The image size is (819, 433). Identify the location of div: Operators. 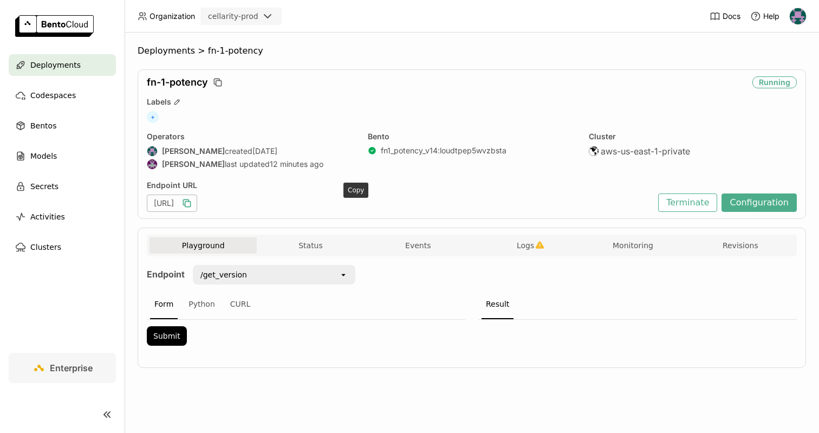
(251, 136).